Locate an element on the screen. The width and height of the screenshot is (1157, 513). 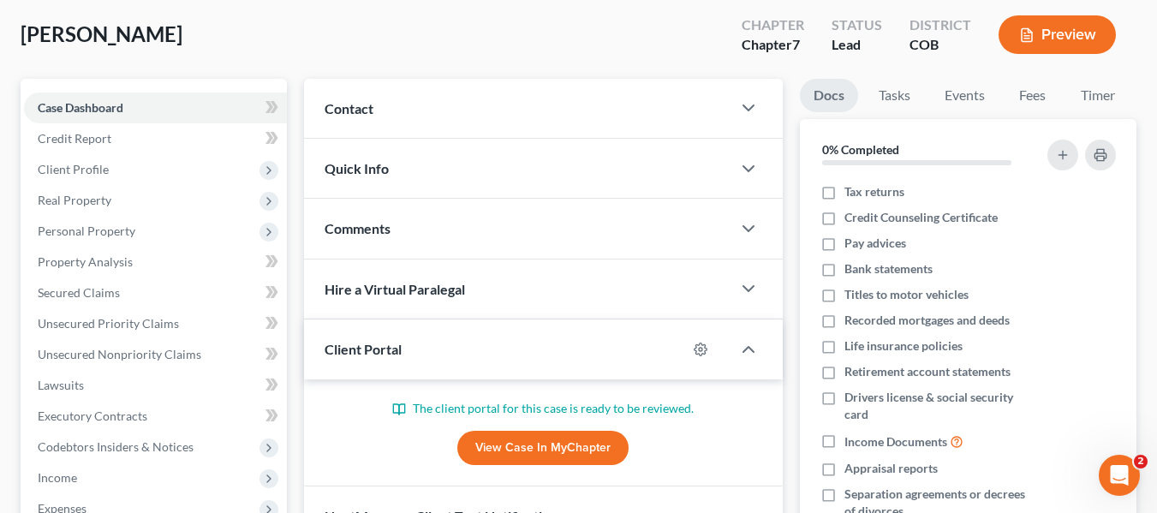
a: Property Analysis is located at coordinates (155, 262).